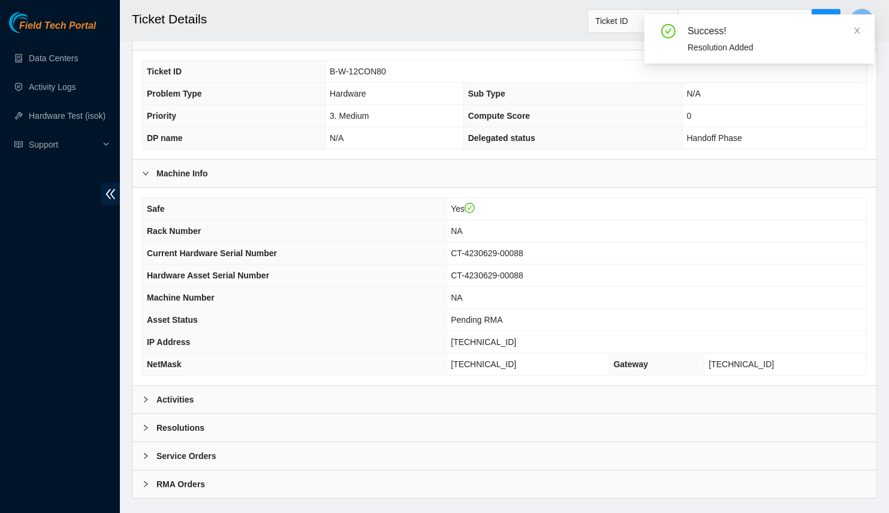 The height and width of the screenshot is (513, 889). What do you see at coordinates (180, 428) in the screenshot?
I see `b: Resolutions` at bounding box center [180, 428].